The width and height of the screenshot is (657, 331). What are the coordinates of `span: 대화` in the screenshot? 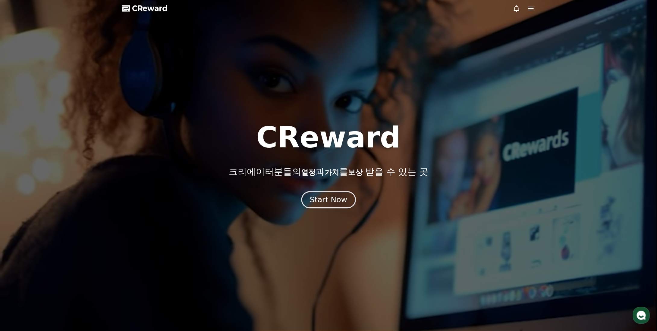 It's located at (59, 203).